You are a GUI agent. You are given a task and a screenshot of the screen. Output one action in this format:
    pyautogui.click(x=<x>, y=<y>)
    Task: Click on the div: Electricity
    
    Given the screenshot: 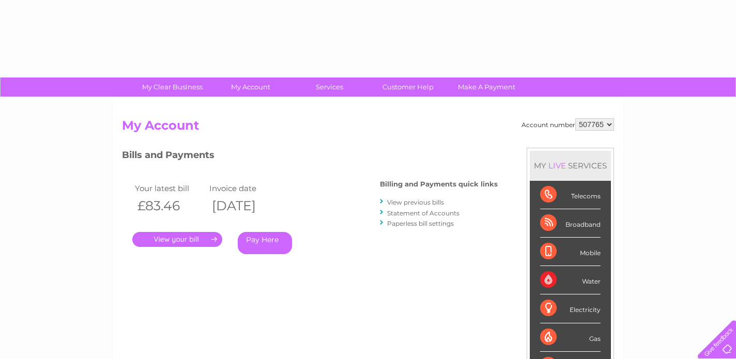 What is the action you would take?
    pyautogui.click(x=570, y=309)
    